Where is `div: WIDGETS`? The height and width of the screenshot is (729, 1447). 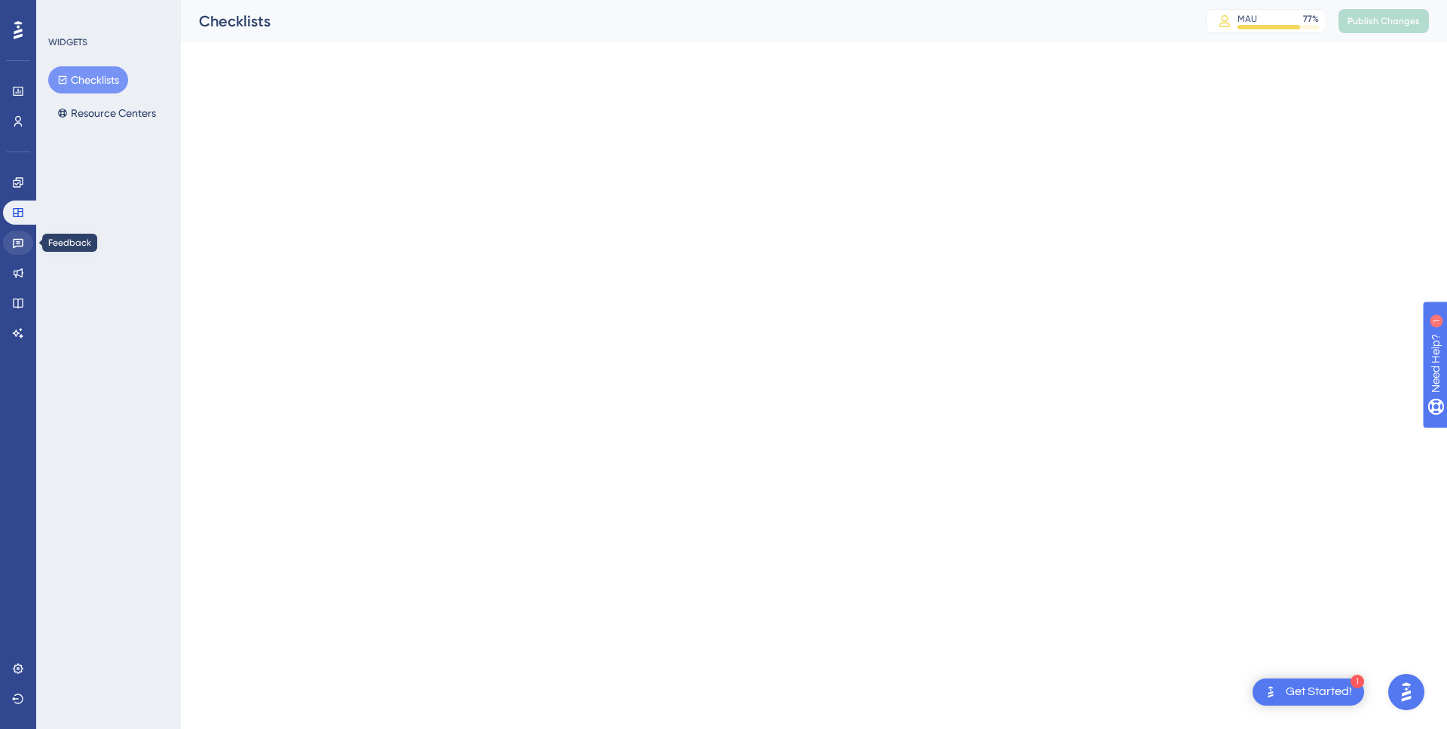
div: WIDGETS is located at coordinates (68, 42).